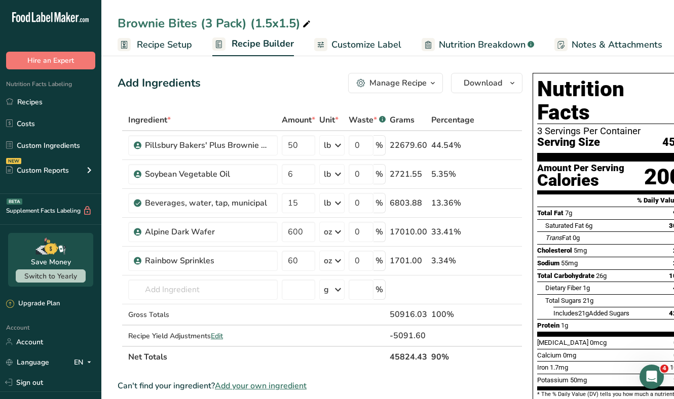  Describe the element at coordinates (578, 380) in the screenshot. I see `span: 50mg` at that location.